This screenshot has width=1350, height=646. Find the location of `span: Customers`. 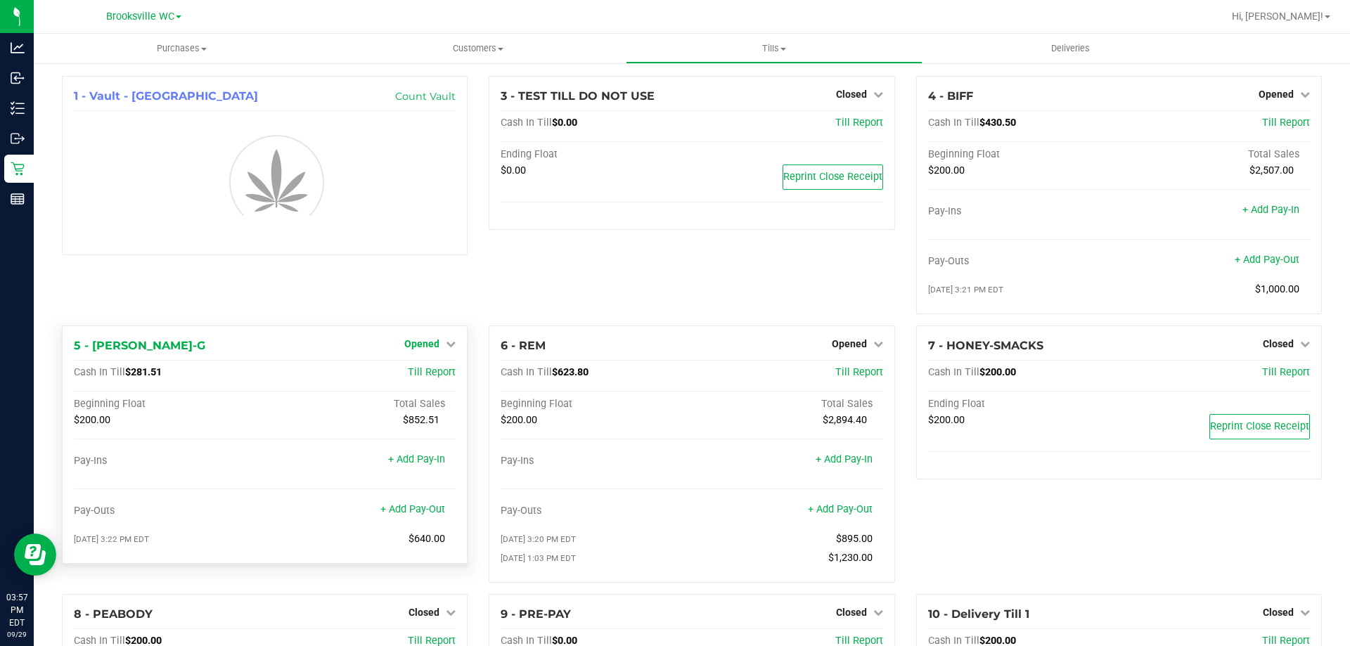

span: Customers is located at coordinates (477, 49).